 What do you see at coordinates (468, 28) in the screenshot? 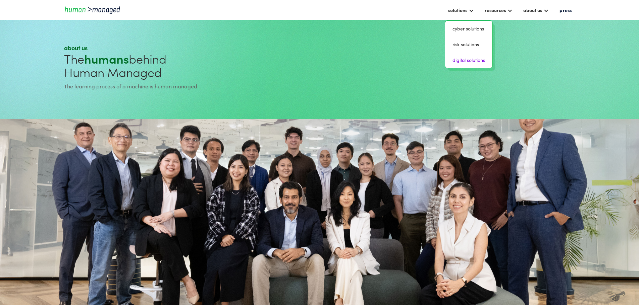
I see `a: Cyber solutions` at bounding box center [468, 28].